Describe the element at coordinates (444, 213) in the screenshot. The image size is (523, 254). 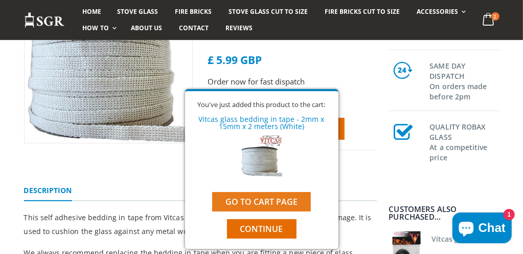
I see `div: Customers also purchased...` at that location.